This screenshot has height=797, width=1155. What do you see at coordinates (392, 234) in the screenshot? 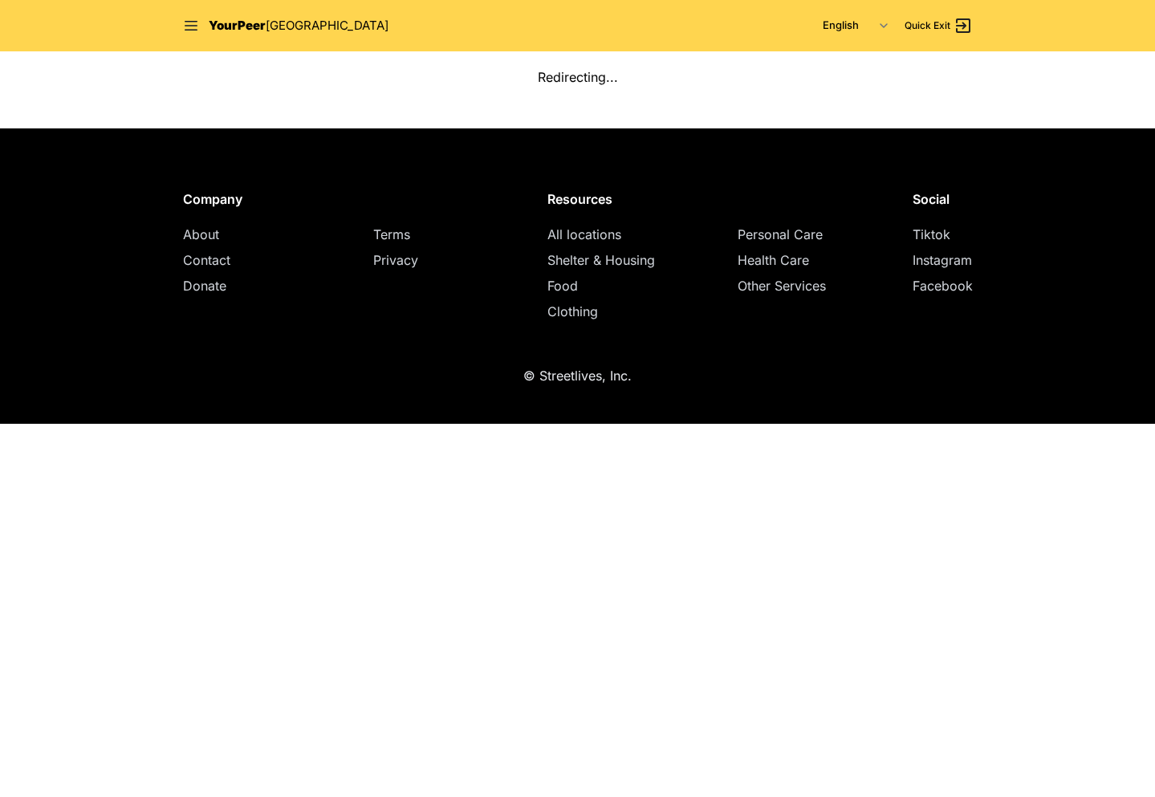
I see `a: Terms` at bounding box center [392, 234].